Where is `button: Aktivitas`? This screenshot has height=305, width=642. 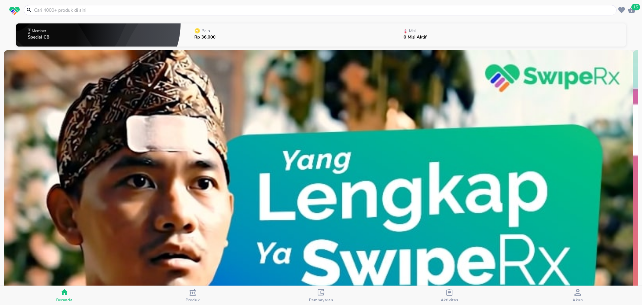 button: Aktivitas is located at coordinates (449, 295).